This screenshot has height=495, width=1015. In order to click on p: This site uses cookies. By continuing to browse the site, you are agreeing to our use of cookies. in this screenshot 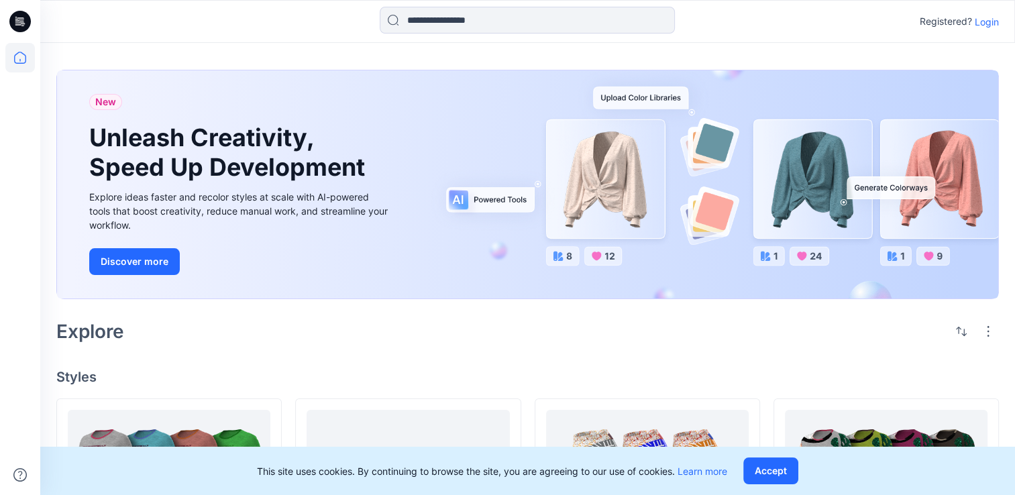, I will do `click(492, 471)`.